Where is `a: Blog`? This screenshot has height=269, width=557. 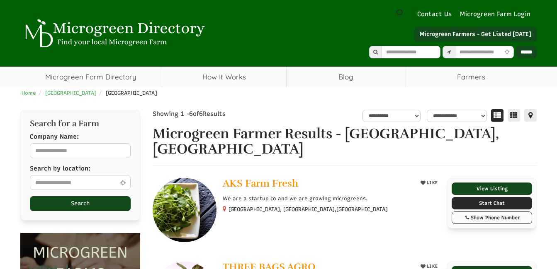
a: Blog is located at coordinates (345, 77).